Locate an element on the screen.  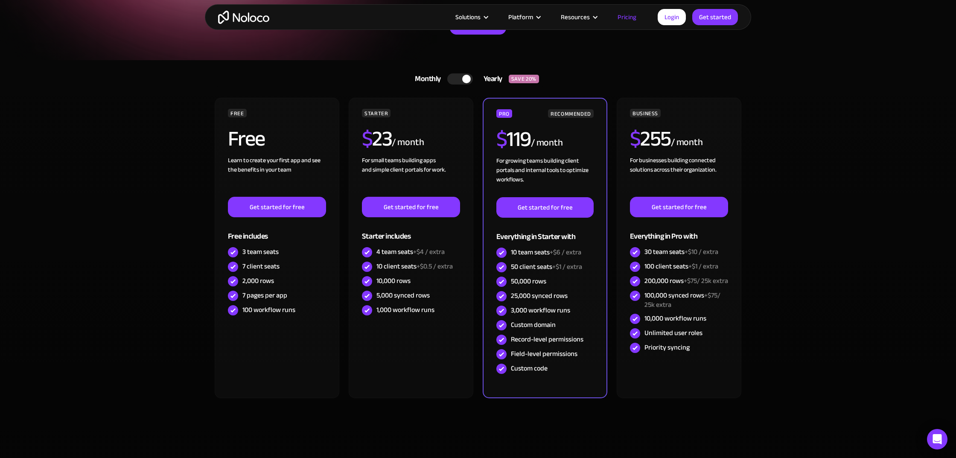
div: 30 team seats is located at coordinates (681, 252).